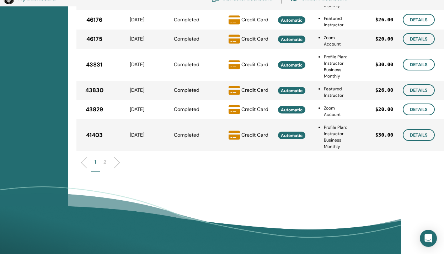  I want to click on p: 2, so click(105, 162).